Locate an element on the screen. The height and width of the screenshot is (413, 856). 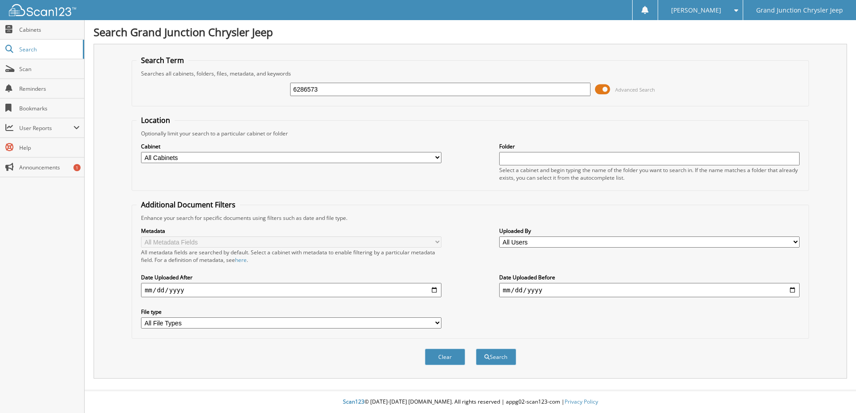
div: 1 is located at coordinates (77, 168).